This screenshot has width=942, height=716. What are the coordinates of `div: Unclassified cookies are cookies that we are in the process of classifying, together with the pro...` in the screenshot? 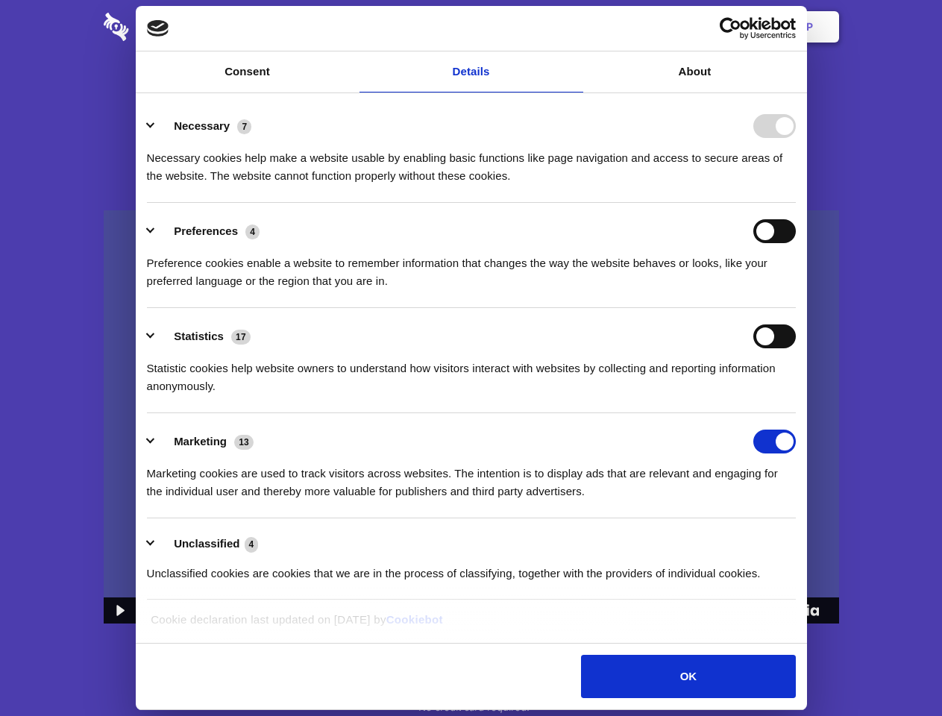 It's located at (471, 567).